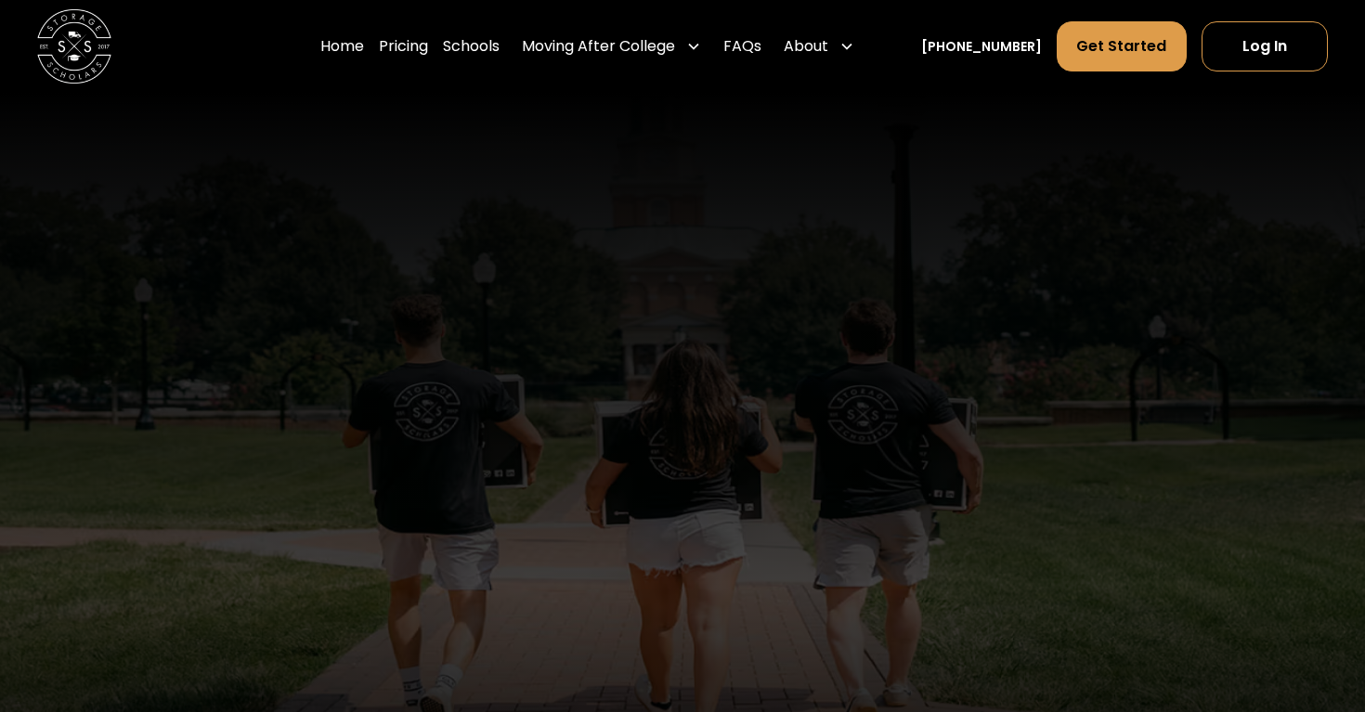 The image size is (1365, 712). I want to click on a: Schools, so click(471, 46).